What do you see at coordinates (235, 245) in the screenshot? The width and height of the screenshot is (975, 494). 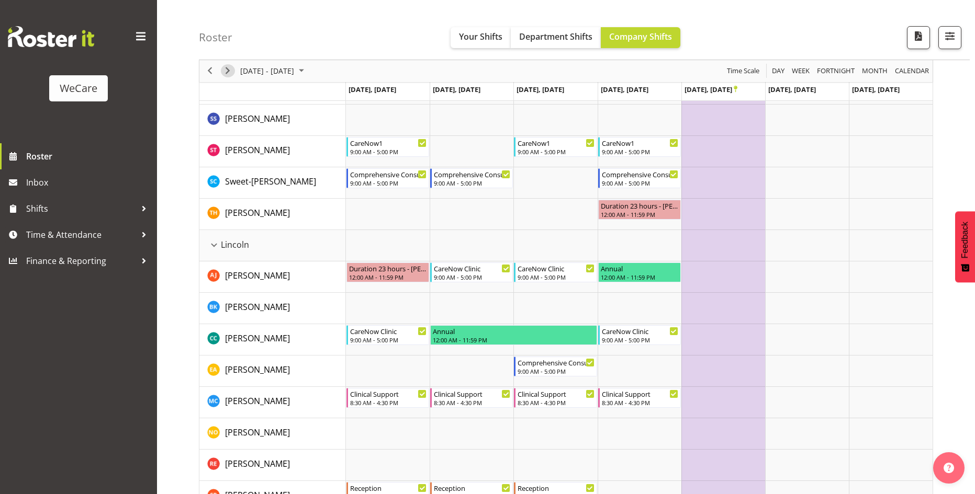 I see `span: Lincoln` at bounding box center [235, 245].